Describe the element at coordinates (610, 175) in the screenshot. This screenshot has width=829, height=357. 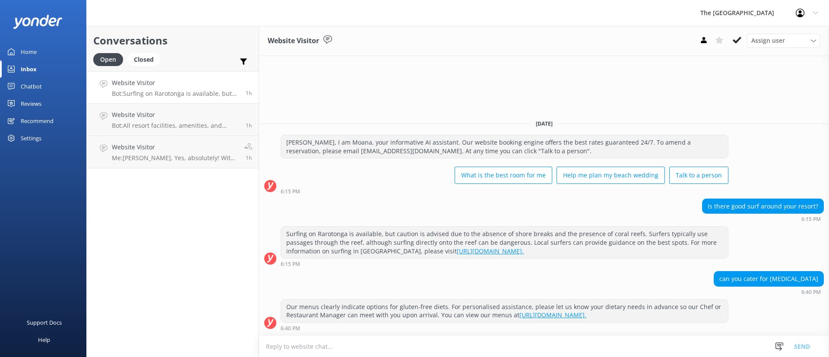
I see `button: Help me plan my beach wedding` at that location.